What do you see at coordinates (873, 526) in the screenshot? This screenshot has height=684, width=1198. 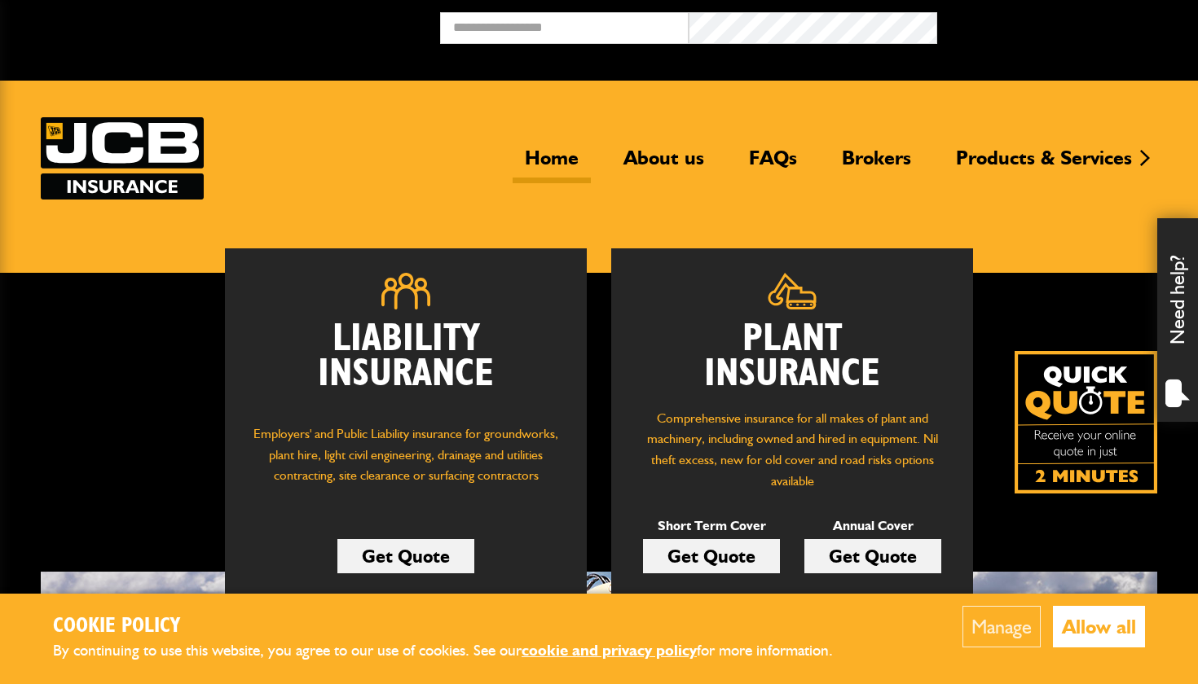 I see `p: Annual Cover` at bounding box center [873, 526].